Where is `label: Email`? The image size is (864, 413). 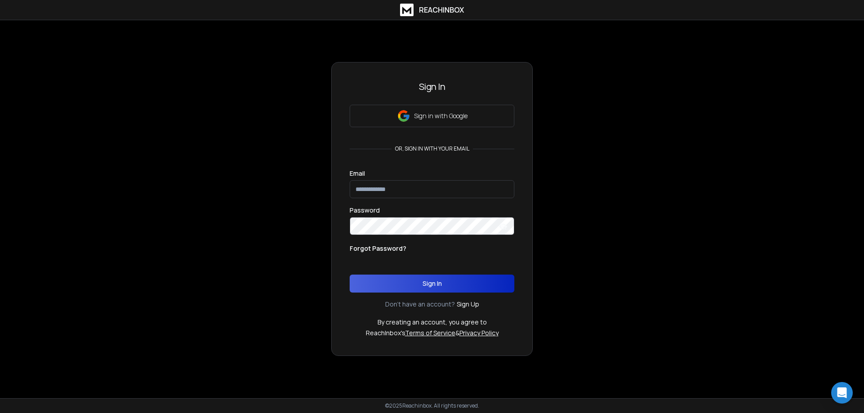 label: Email is located at coordinates (357, 174).